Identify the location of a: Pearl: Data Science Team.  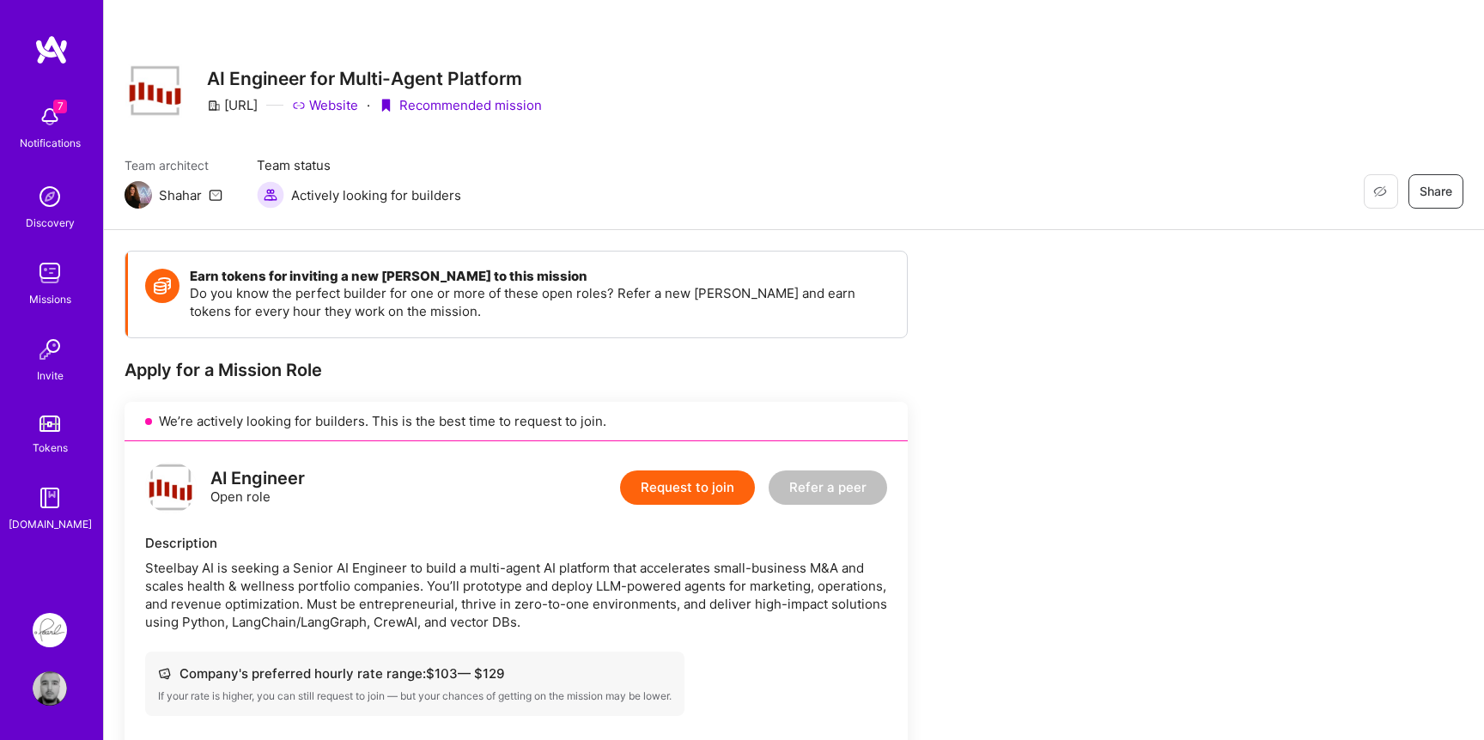
(50, 630).